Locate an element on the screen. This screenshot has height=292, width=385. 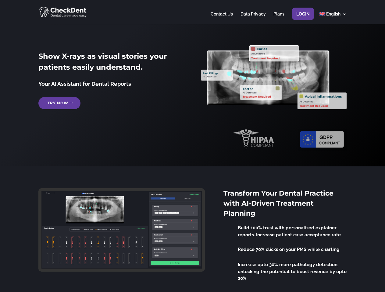
span: Increase upto 30% more pathology detection, unlocking the potential to boost revenue by upto 20% is located at coordinates (292, 272).